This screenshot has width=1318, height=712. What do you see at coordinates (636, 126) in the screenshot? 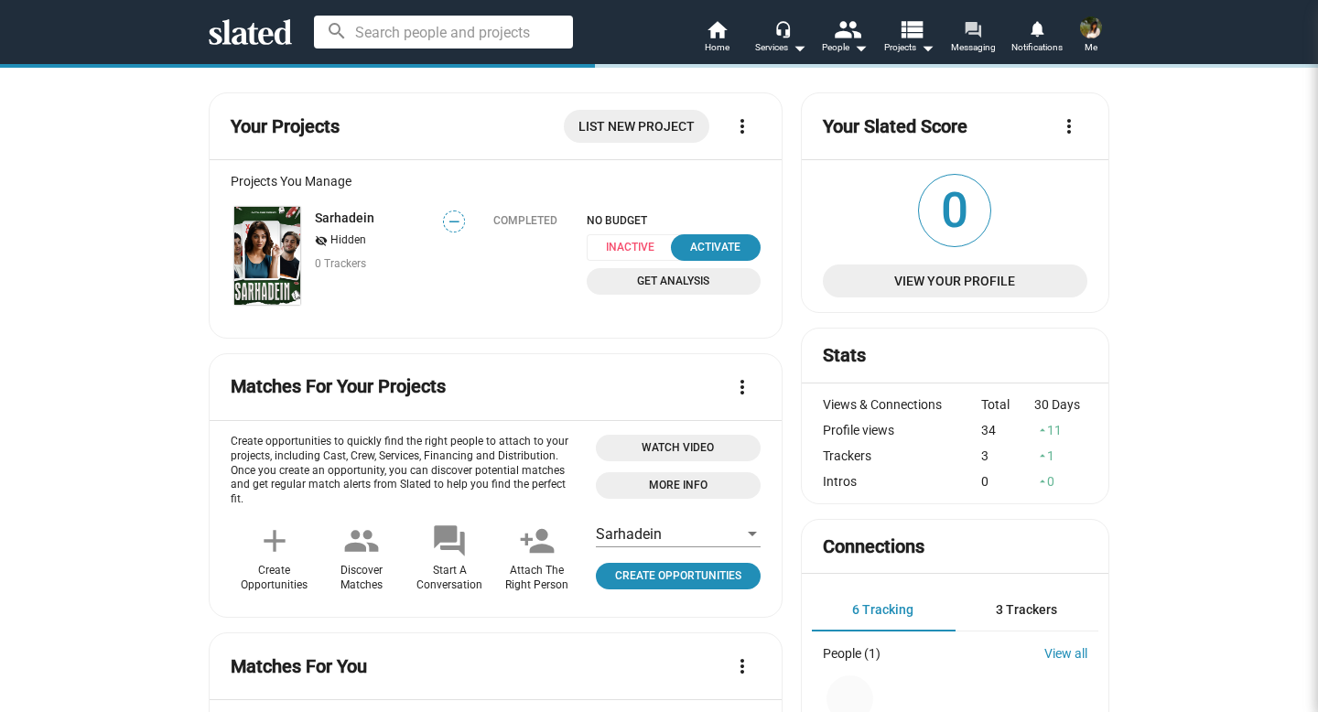
I see `a: List New Project` at bounding box center [636, 126].